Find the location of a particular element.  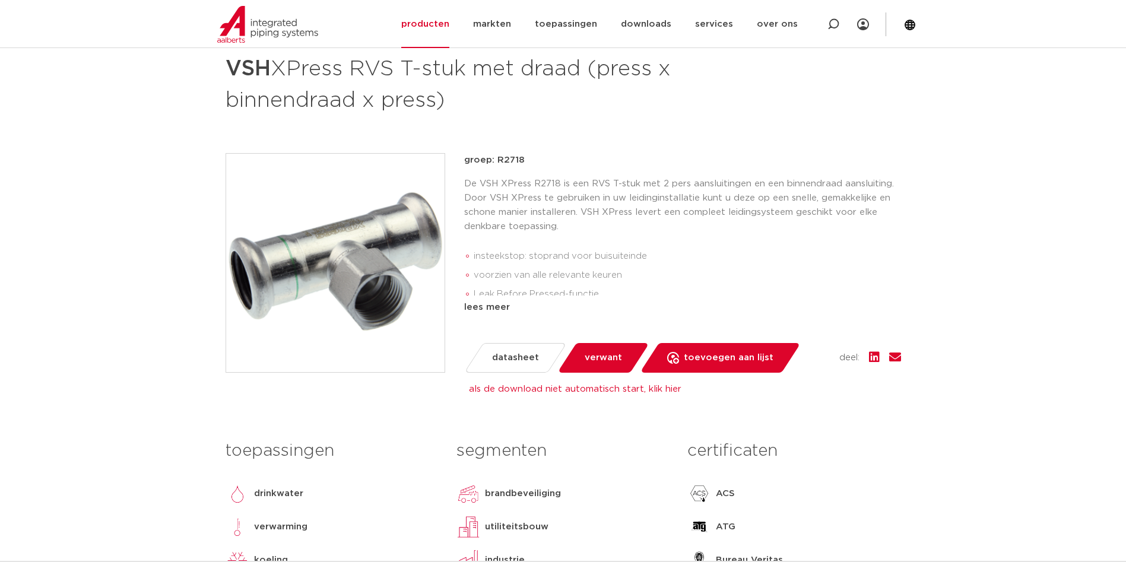

a: verwant is located at coordinates (603, 358).